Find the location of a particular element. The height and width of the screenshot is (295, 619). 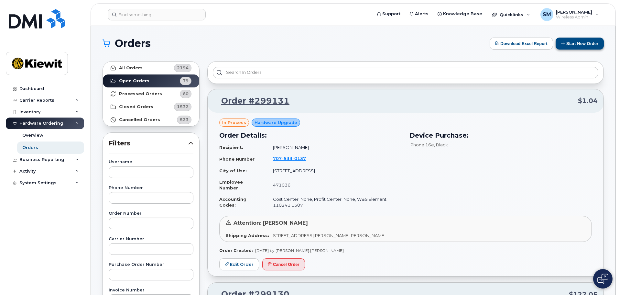

span: 60 is located at coordinates (186, 93).